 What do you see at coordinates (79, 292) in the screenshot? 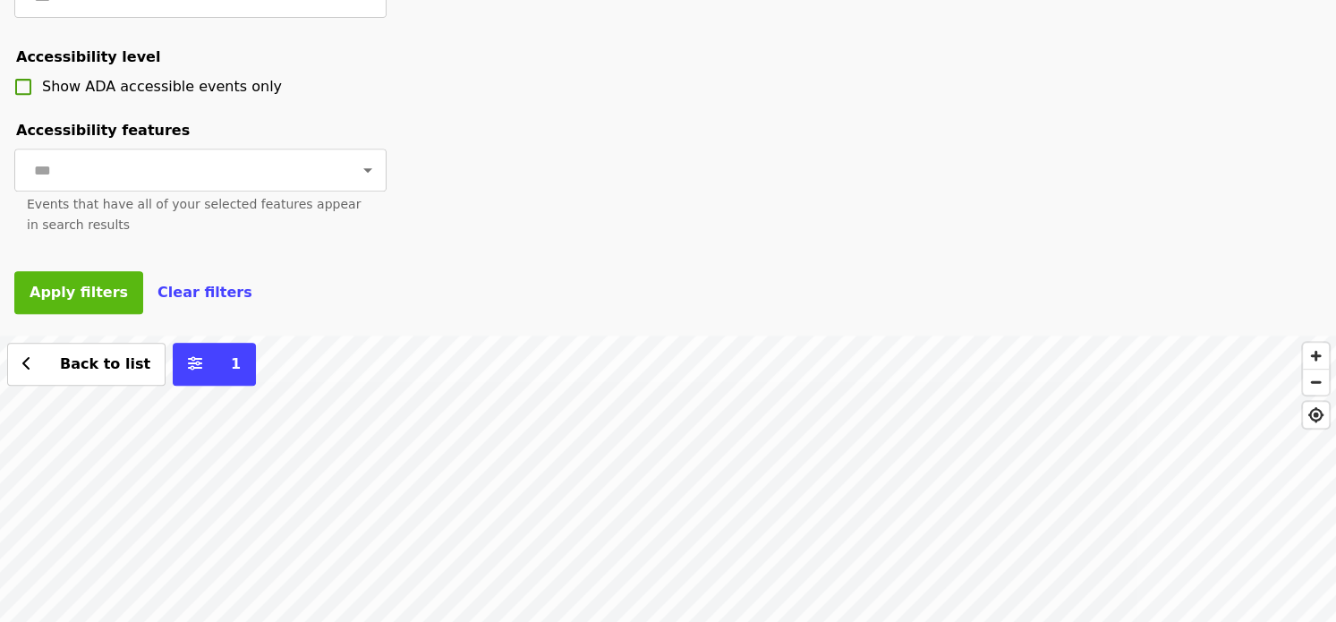
I see `span: Apply filters` at bounding box center [79, 292].